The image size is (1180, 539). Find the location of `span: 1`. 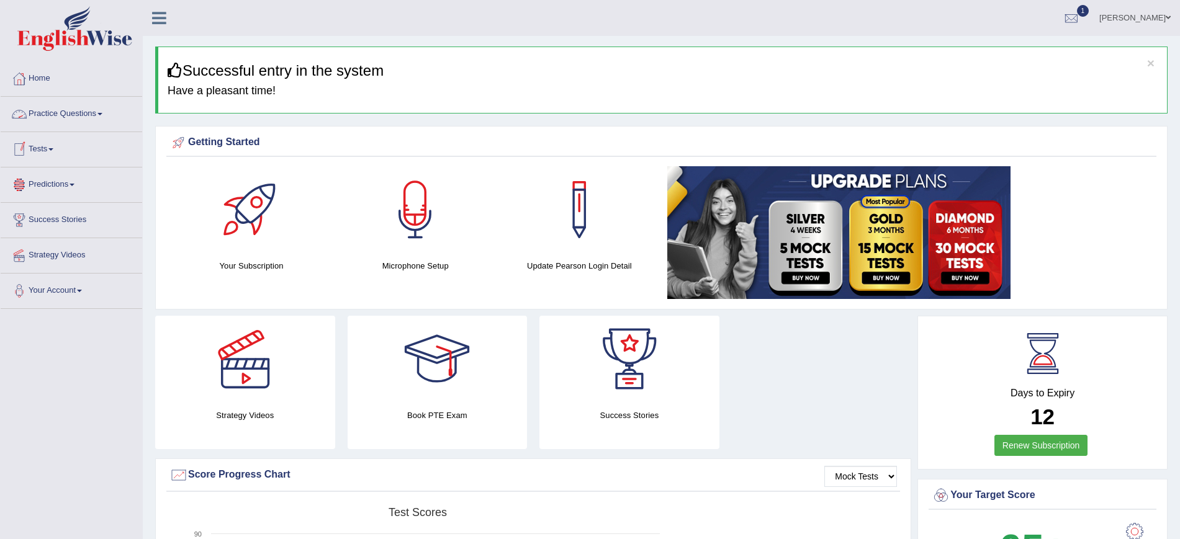

span: 1 is located at coordinates (1083, 11).